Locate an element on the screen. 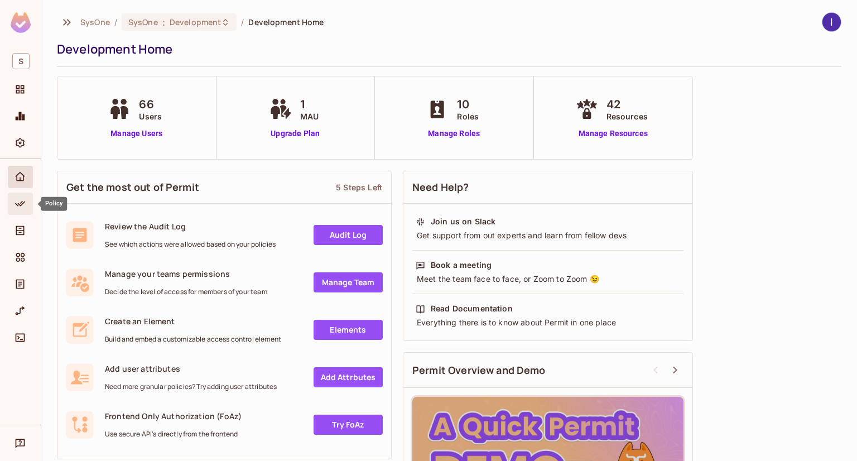  div: 5 Steps Left is located at coordinates (359, 187).